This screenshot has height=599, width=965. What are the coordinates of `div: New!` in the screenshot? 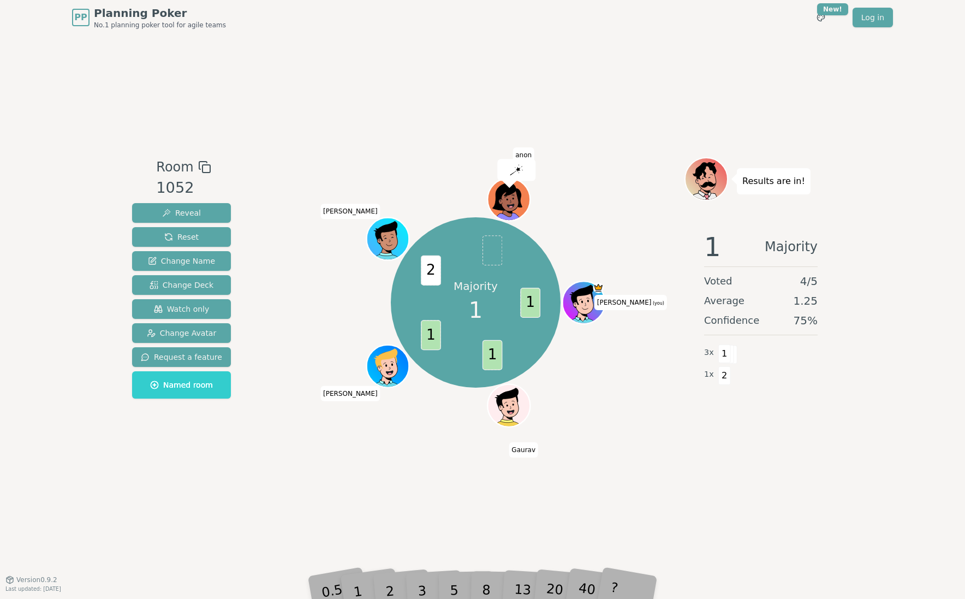 It's located at (832, 9).